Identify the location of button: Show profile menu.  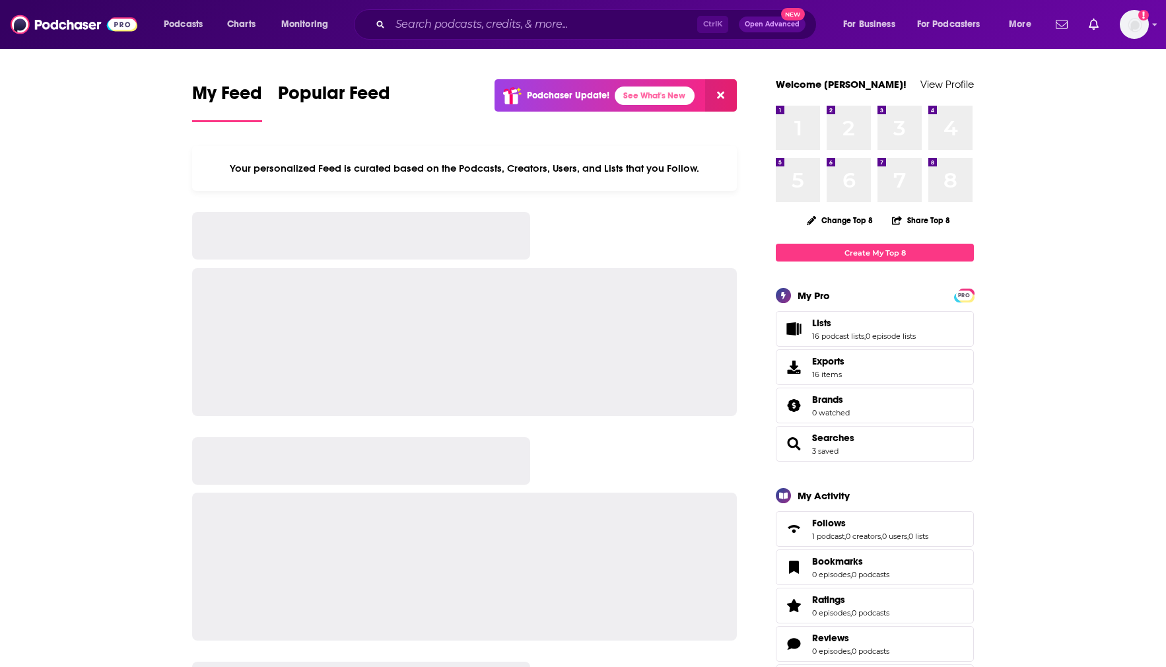
(1135, 24).